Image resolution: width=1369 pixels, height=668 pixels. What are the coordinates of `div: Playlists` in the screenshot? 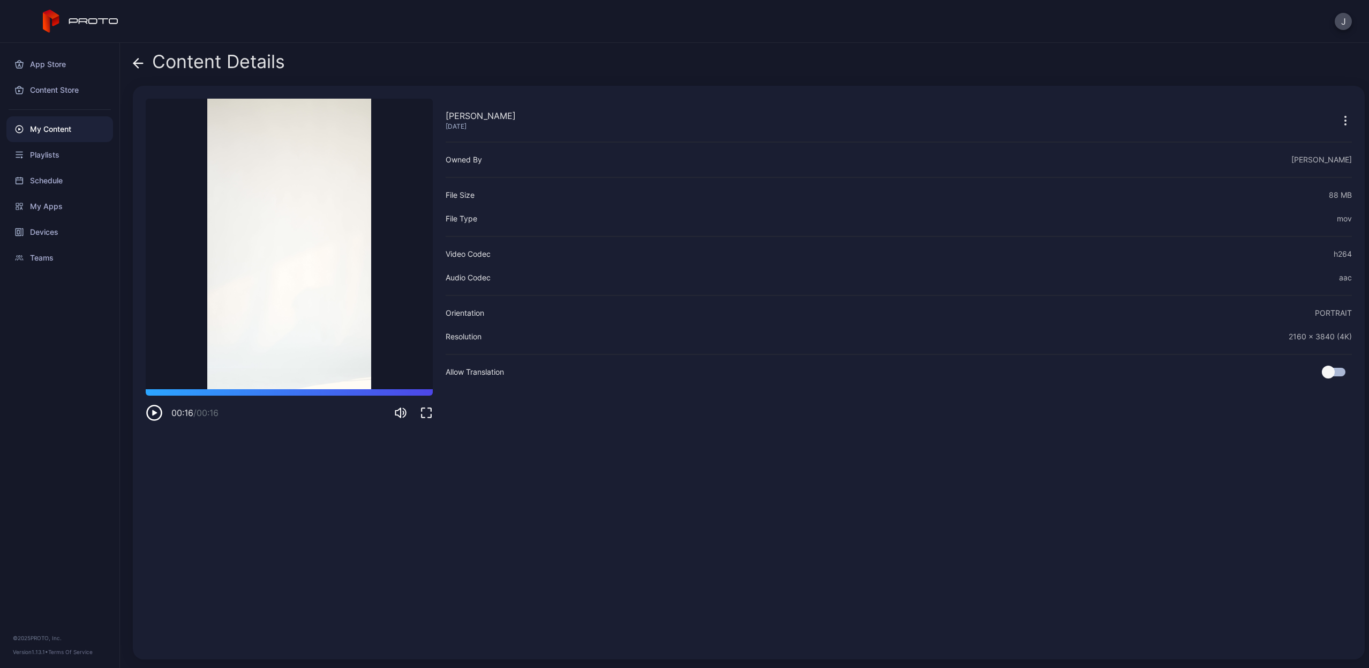 It's located at (59, 155).